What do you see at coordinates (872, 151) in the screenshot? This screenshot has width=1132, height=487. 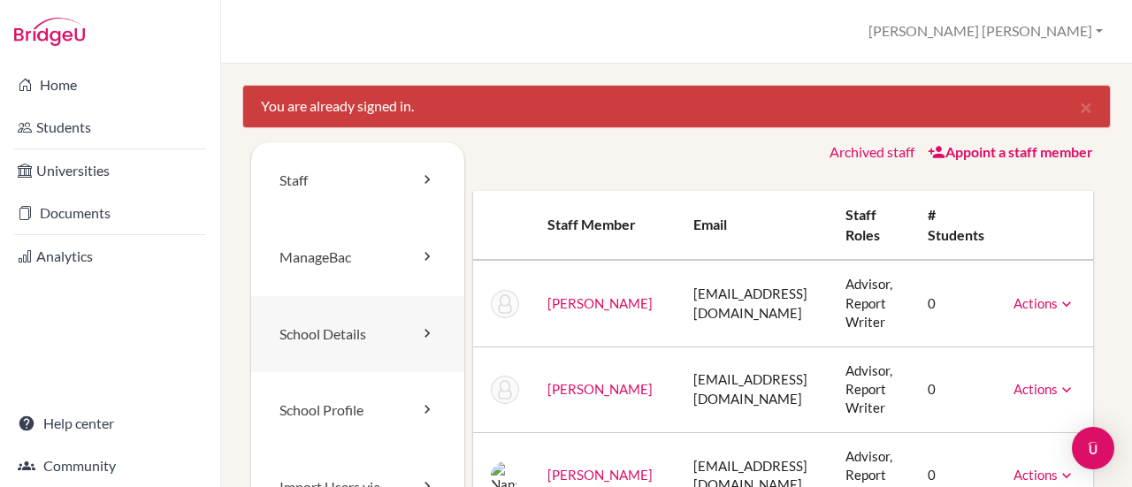 I see `a: Archived staff` at bounding box center [872, 151].